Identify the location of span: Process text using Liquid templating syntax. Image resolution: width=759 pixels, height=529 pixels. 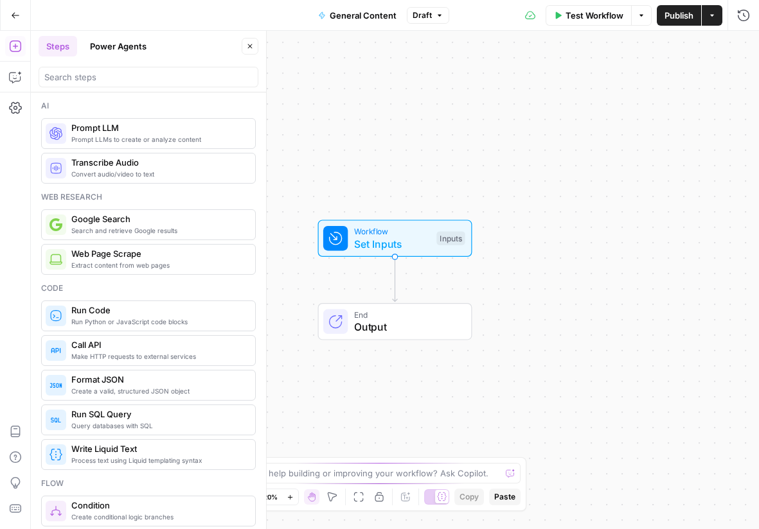
(158, 461).